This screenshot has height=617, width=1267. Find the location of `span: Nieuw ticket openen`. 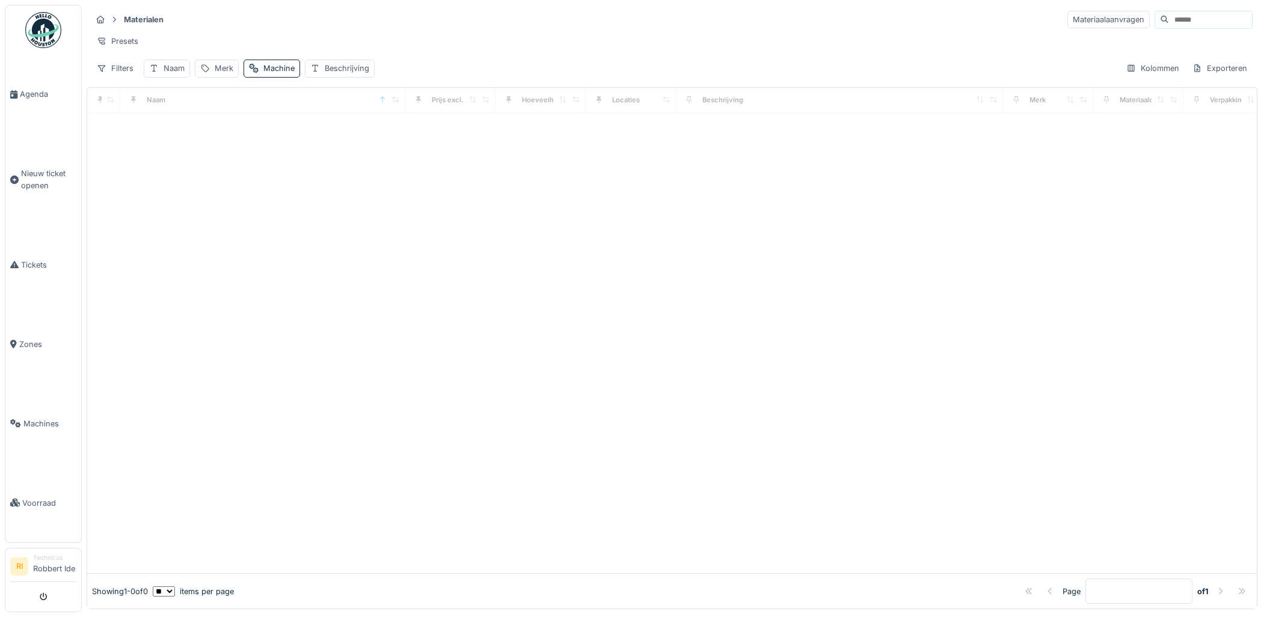

span: Nieuw ticket openen is located at coordinates (49, 179).